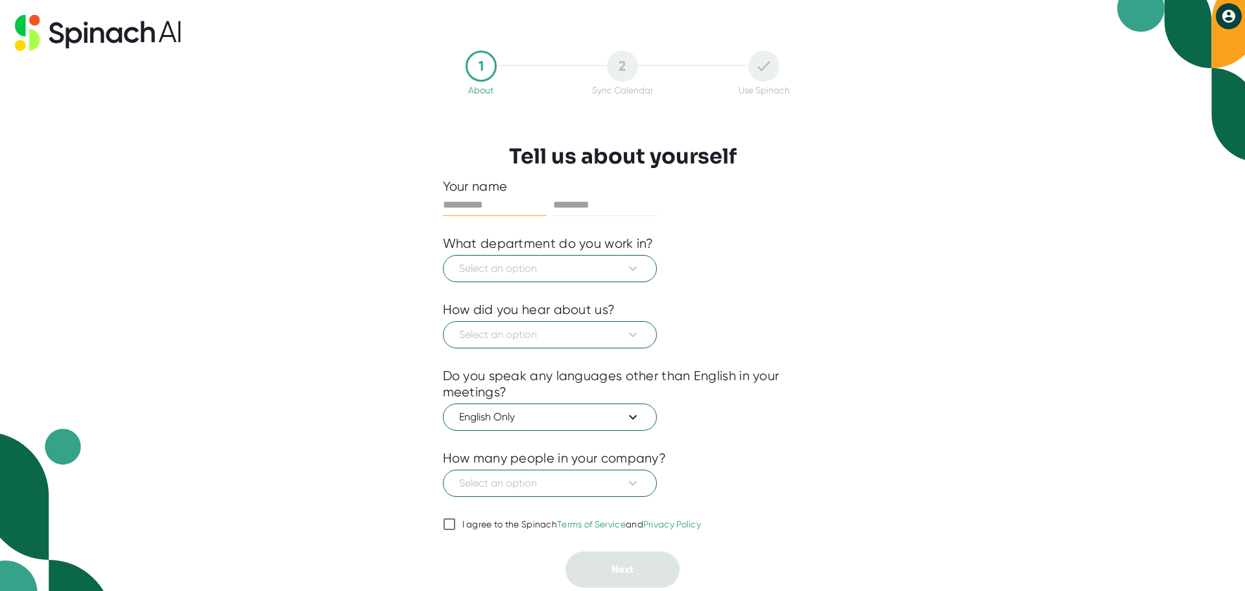 This screenshot has height=591, width=1245. What do you see at coordinates (622, 66) in the screenshot?
I see `div: 2` at bounding box center [622, 66].